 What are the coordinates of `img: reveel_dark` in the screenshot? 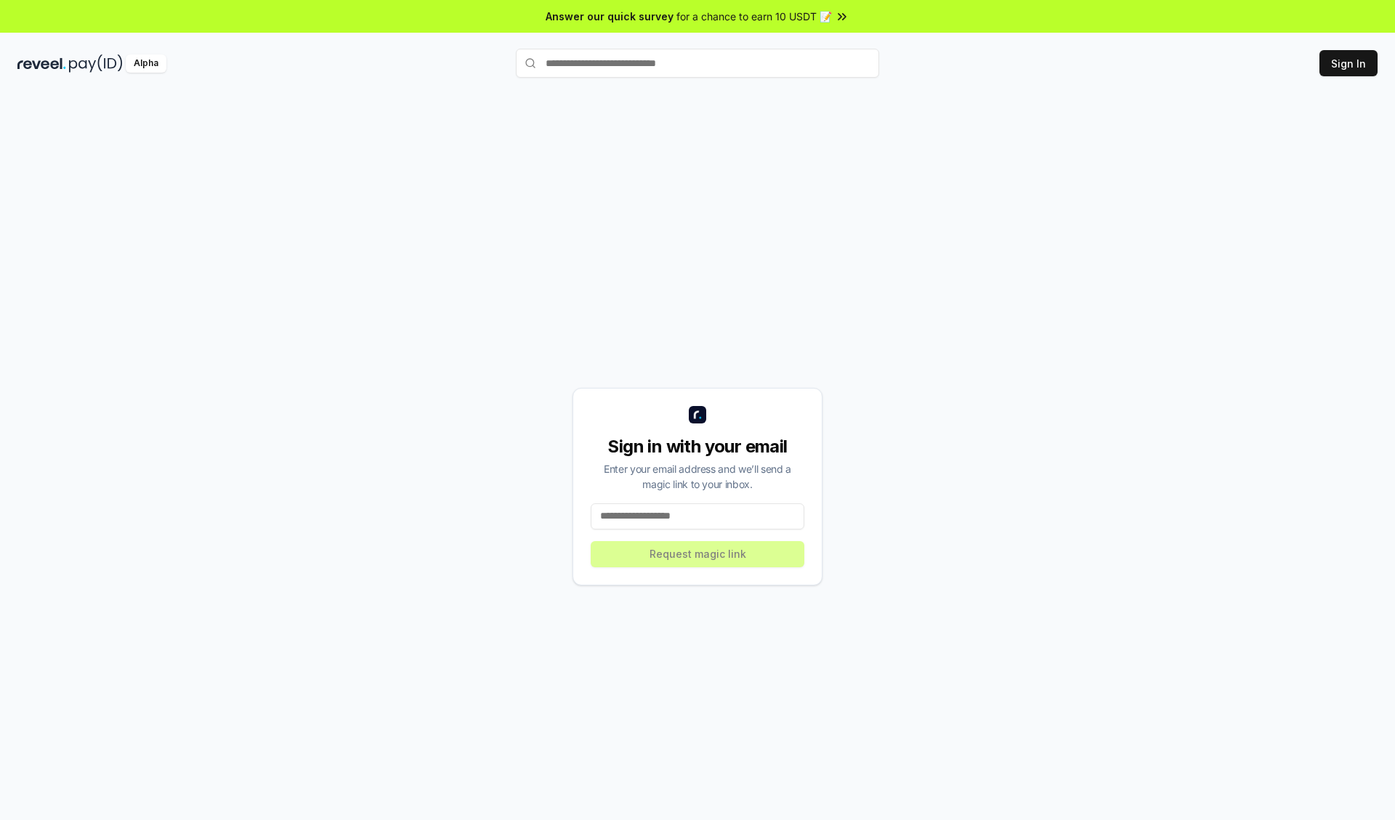 It's located at (41, 63).